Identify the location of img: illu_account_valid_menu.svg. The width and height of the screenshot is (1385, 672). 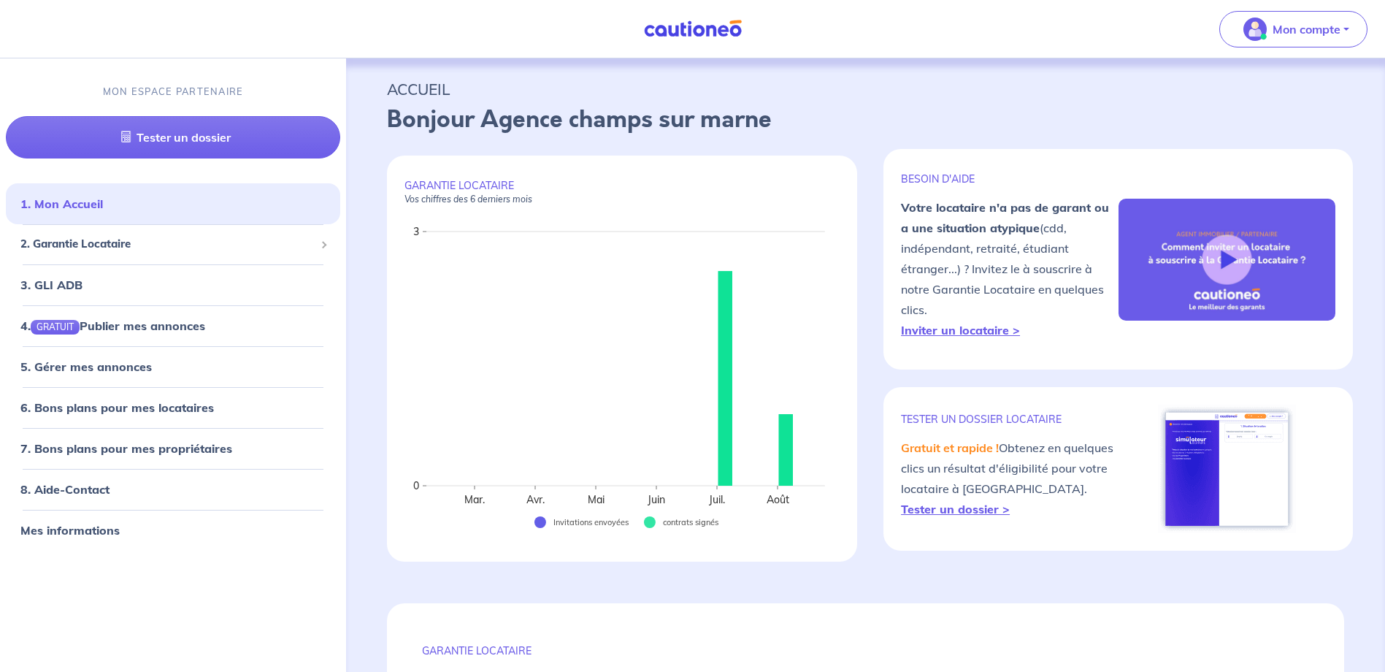
(1255, 29).